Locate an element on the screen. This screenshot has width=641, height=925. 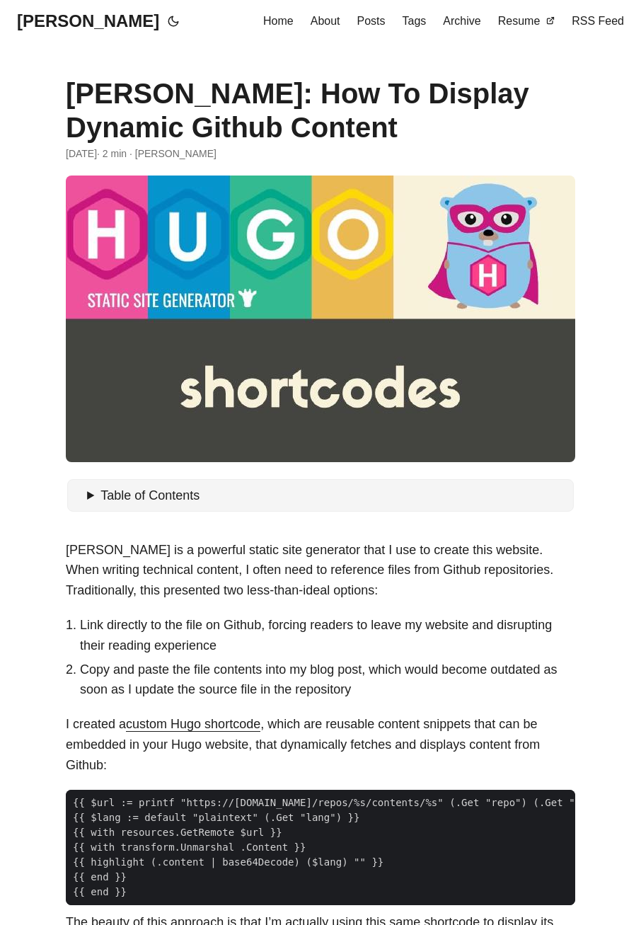
span: Resume is located at coordinates (520, 21).